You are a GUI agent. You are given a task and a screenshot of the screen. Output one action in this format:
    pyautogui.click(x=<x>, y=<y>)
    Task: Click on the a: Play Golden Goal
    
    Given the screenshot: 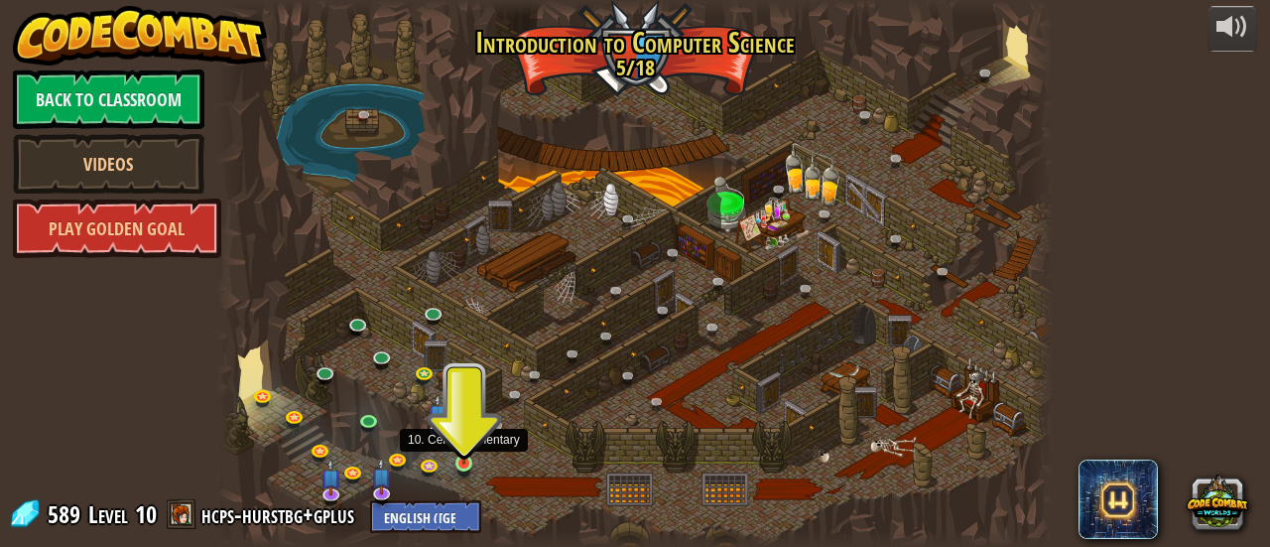 What is the action you would take?
    pyautogui.click(x=117, y=228)
    